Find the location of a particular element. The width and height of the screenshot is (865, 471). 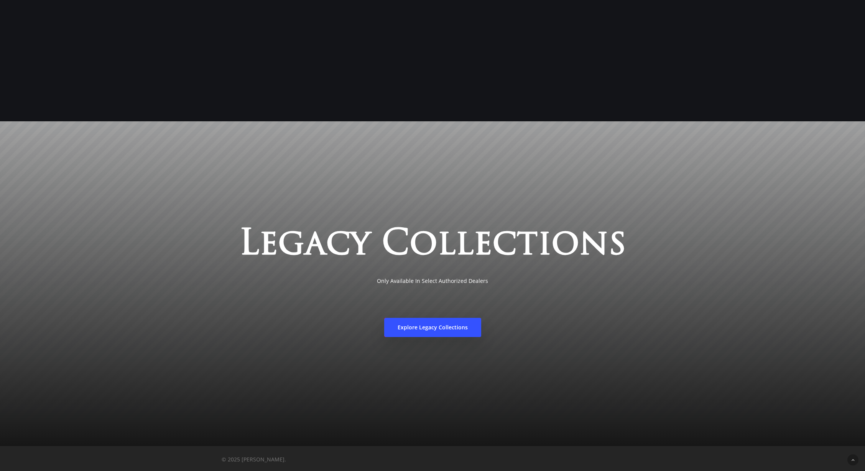

h3: Legacy Collections is located at coordinates (433, 245).